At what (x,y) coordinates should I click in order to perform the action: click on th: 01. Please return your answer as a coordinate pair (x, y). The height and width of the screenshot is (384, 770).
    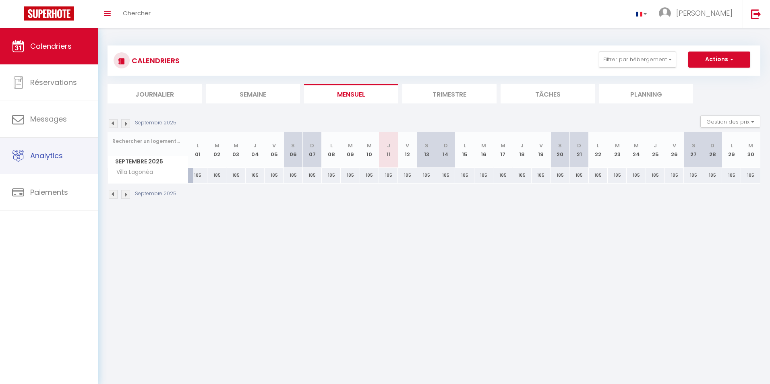
    Looking at the image, I should click on (198, 150).